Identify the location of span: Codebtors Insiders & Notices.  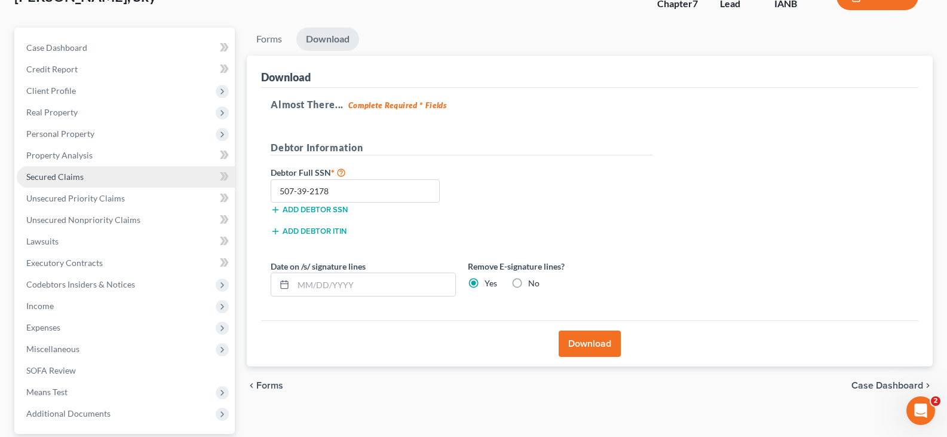
(81, 284).